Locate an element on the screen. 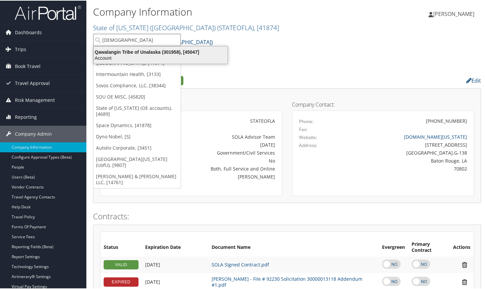  th: Actions is located at coordinates (462, 247).